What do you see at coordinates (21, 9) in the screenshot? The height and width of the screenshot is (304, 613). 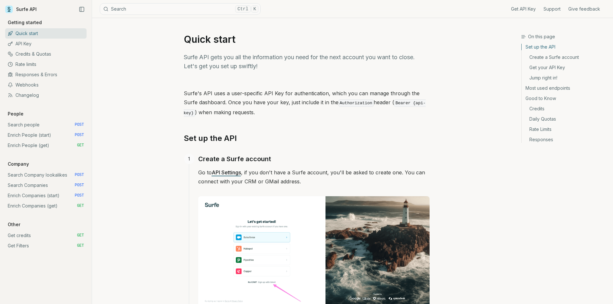 I see `a: Surfe API` at bounding box center [21, 9].